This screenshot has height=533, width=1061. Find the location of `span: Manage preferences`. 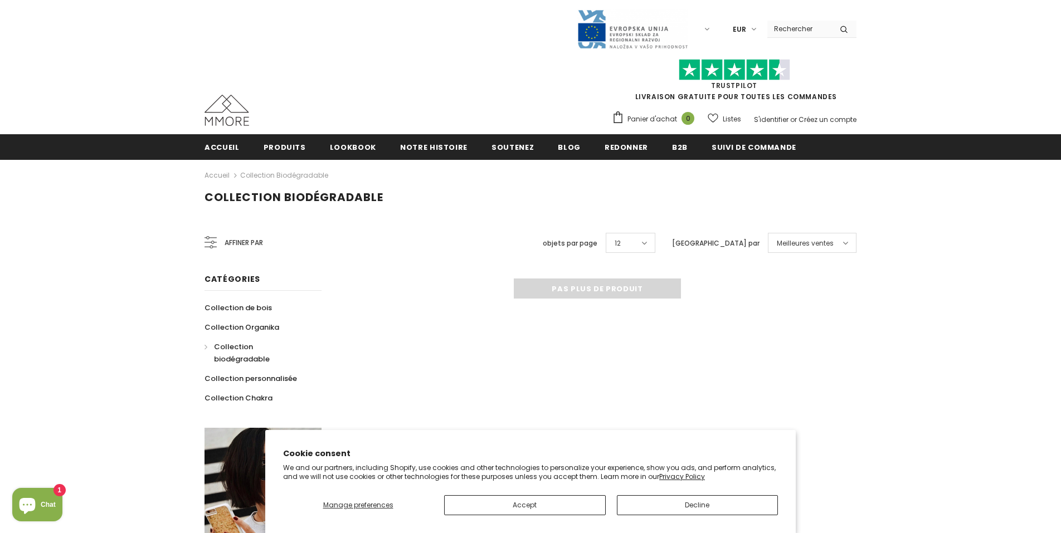

span: Manage preferences is located at coordinates (358, 505).